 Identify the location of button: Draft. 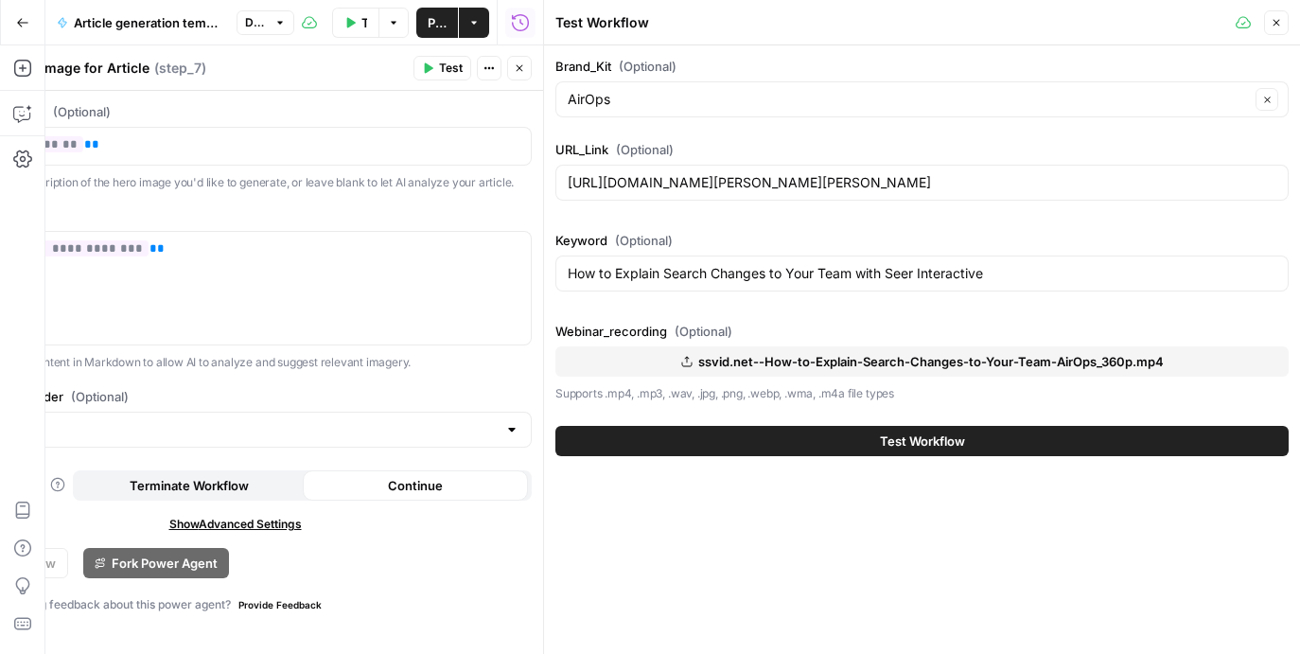
(265, 23).